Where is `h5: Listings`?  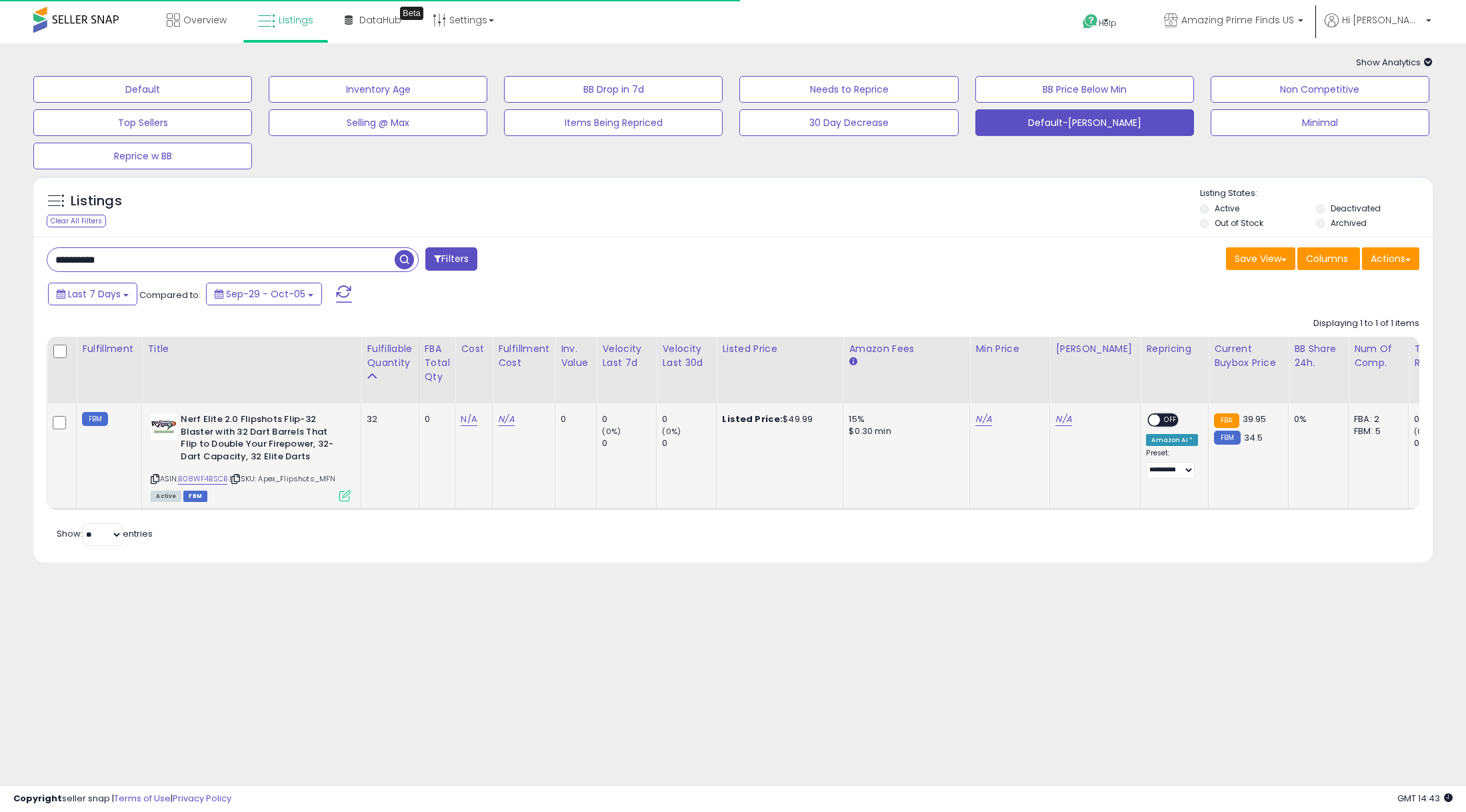
h5: Listings is located at coordinates (96, 201).